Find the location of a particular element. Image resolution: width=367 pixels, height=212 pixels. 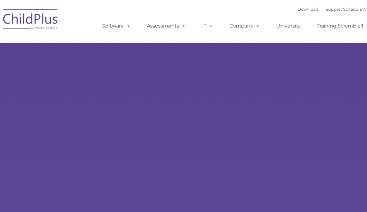

a: IT is located at coordinates (208, 26).